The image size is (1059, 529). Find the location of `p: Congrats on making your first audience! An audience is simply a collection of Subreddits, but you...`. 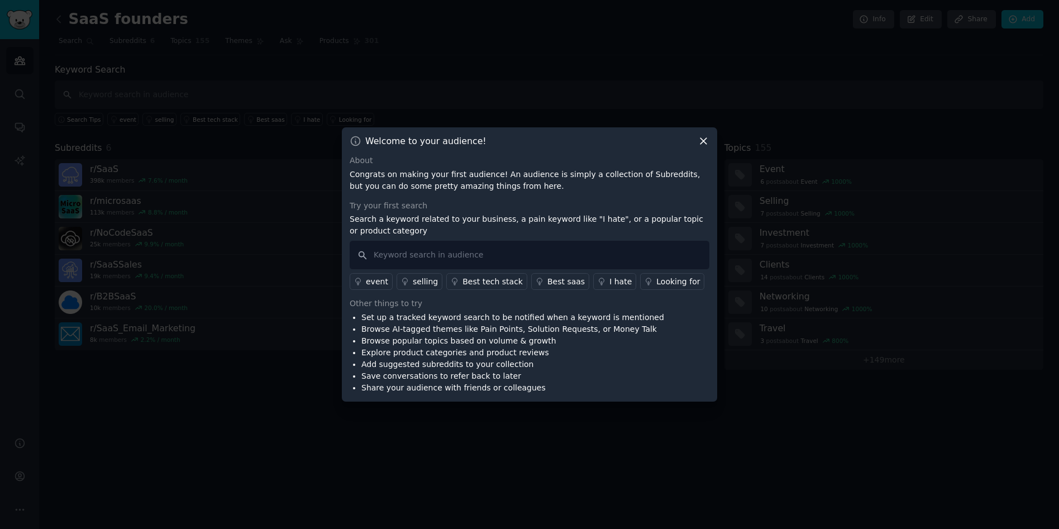

p: Congrats on making your first audience! An audience is simply a collection of Subreddits, but you... is located at coordinates (529, 180).